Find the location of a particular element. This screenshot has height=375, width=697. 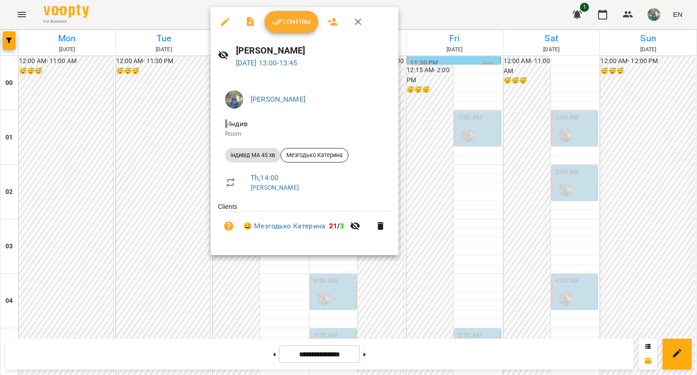

span: Confirm is located at coordinates (291, 22).